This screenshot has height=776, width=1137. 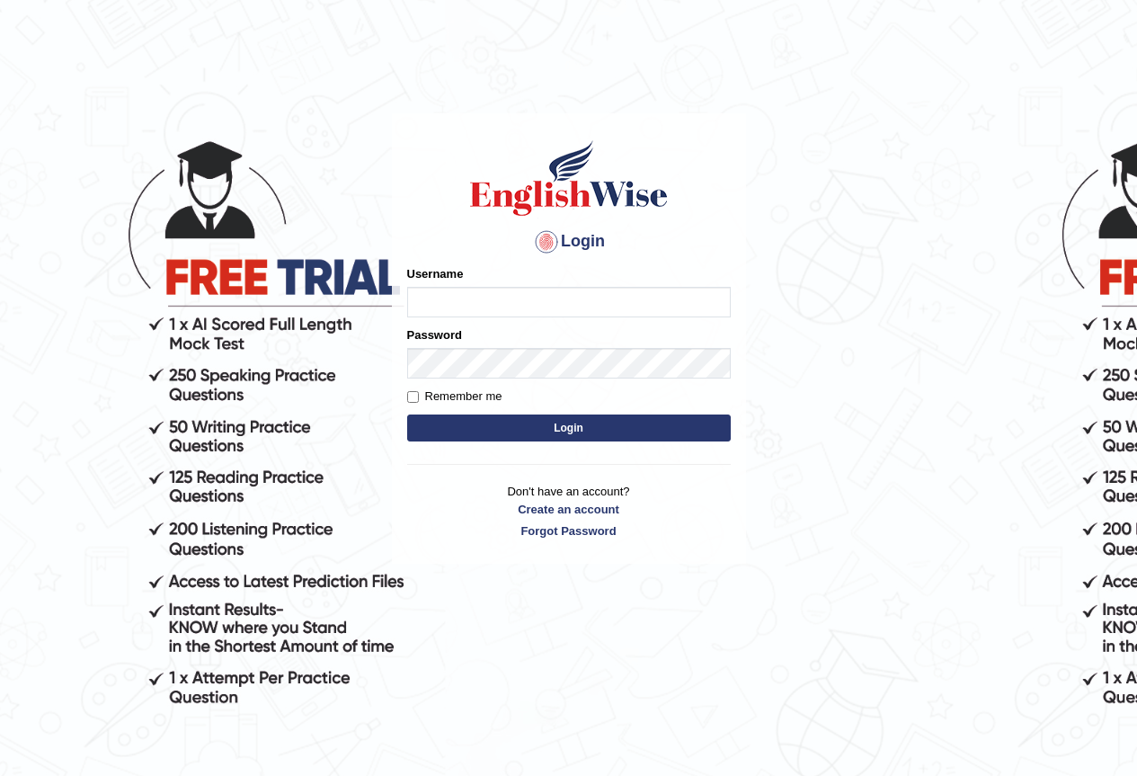 I want to click on label: Remember me, so click(x=455, y=396).